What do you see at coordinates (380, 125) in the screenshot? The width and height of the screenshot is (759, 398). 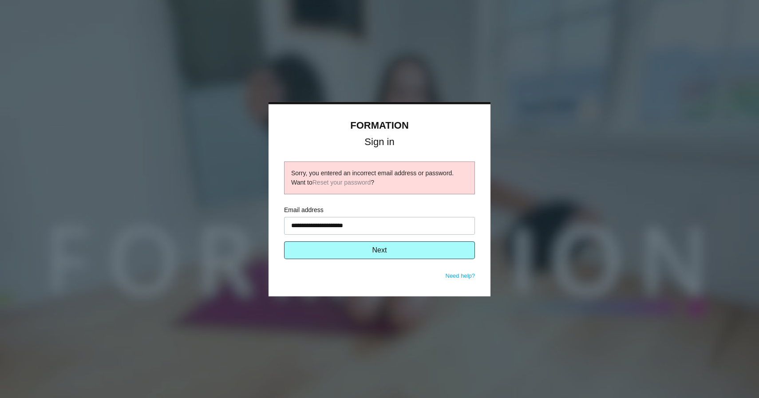 I see `a: FORMATION` at bounding box center [380, 125].